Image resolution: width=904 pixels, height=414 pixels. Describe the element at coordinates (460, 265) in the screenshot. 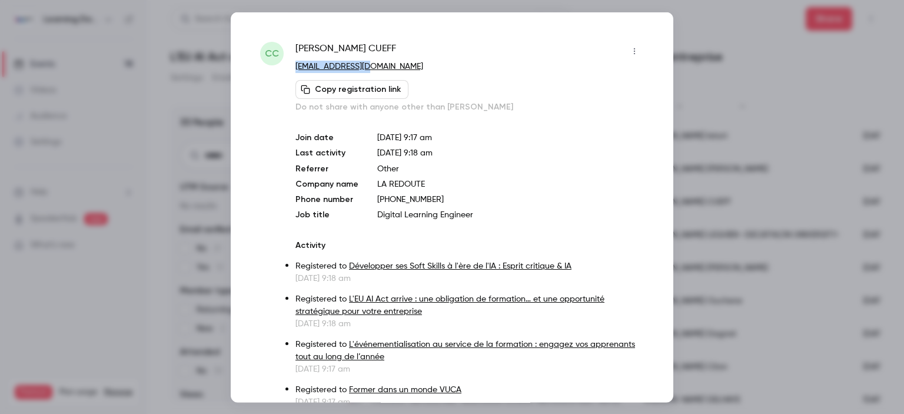

I see `a: Développer ses Soft Skills à l'ère de l'IA : Esprit critique & IA` at that location.